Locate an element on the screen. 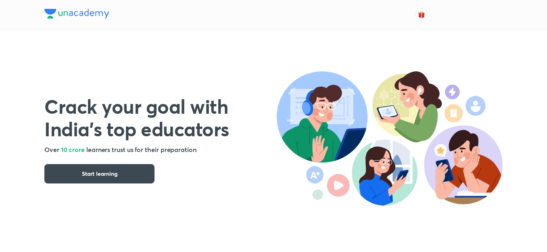 This screenshot has width=547, height=252. button: Start learning is located at coordinates (99, 174).